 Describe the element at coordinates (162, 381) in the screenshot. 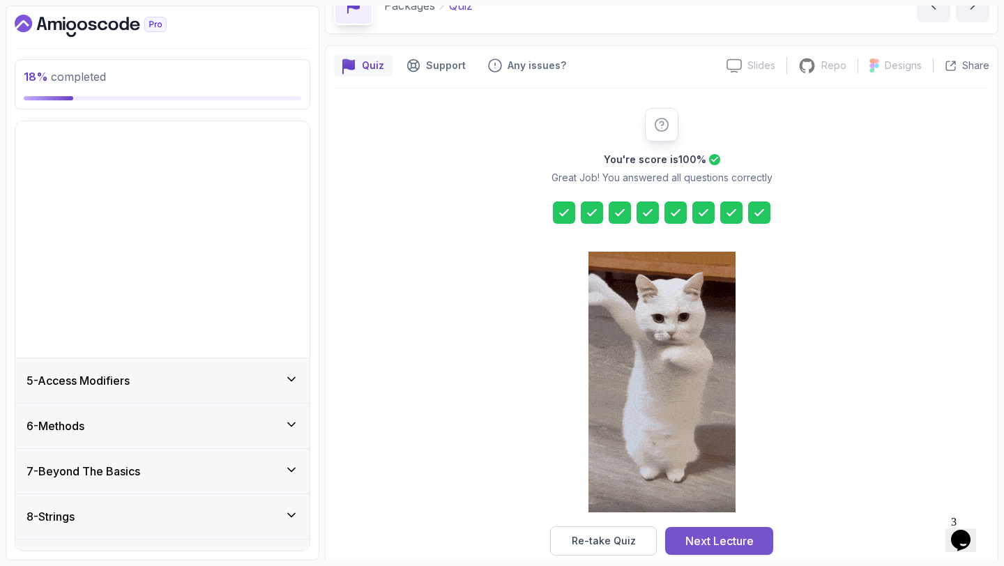

I see `button: 5-Access Modifiers` at that location.